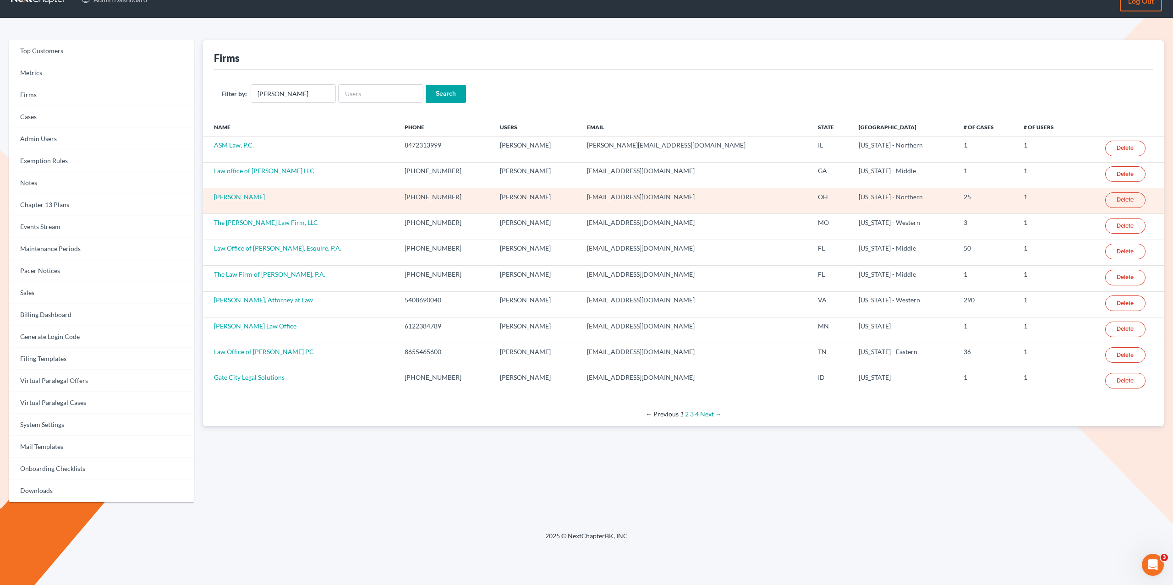  I want to click on td: VA, so click(830, 304).